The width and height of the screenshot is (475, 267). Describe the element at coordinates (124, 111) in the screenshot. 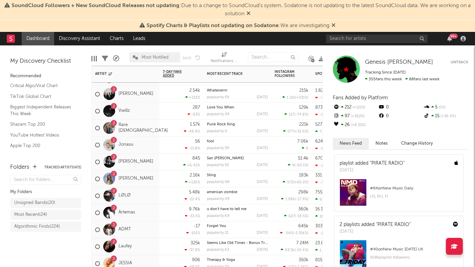

I see `a: Vwillz` at that location.